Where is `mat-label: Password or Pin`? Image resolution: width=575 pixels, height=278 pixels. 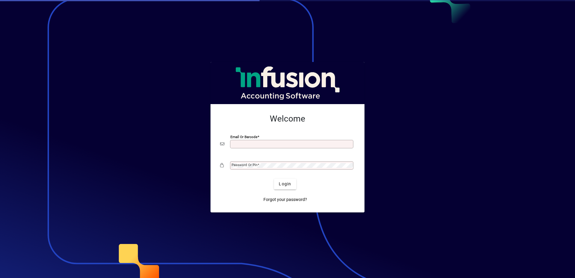
mat-label: Password or Pin is located at coordinates (245, 165).